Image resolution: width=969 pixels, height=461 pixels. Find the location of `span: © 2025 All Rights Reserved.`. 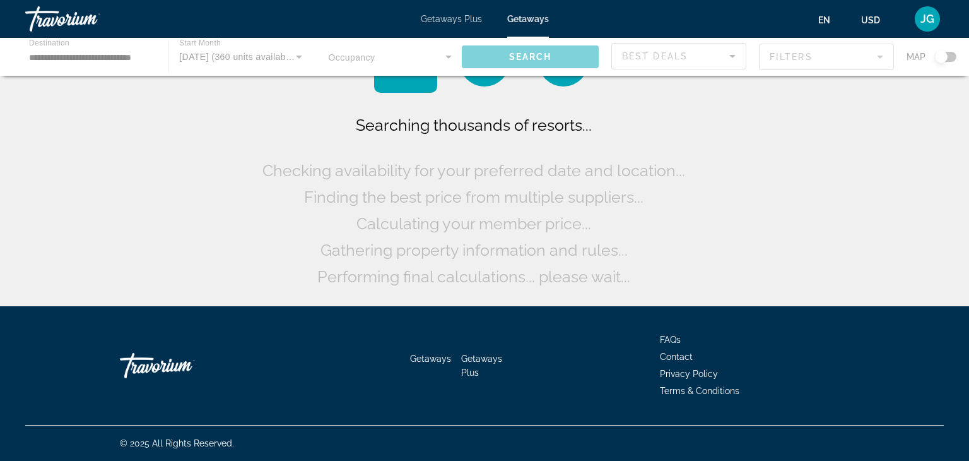

span: © 2025 All Rights Reserved. is located at coordinates (177, 443).